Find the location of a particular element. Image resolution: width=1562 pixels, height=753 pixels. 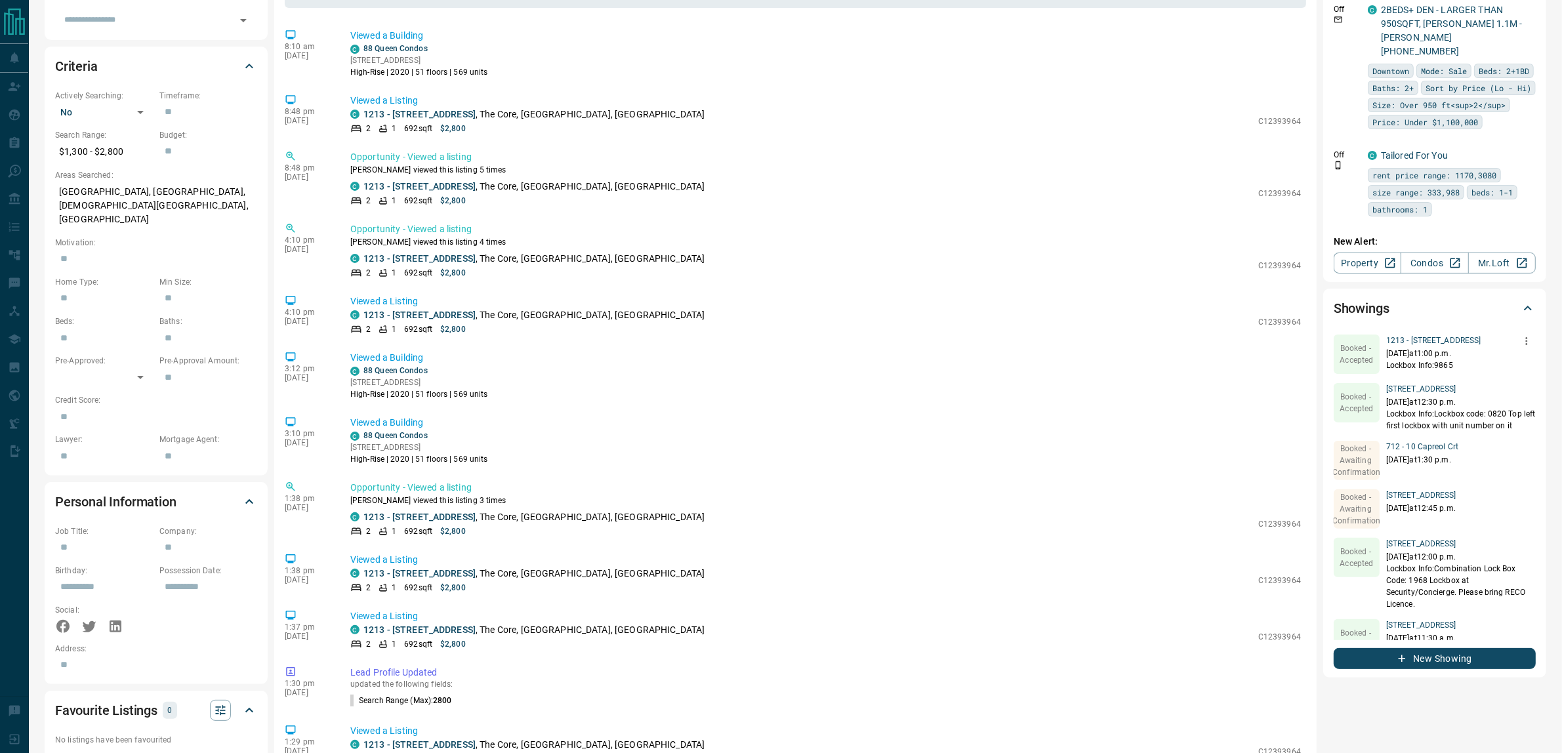

p: Lockbox Info: Lockbox code: 0820 Top left first lockbox with unit number on it is located at coordinates (1461, 420).